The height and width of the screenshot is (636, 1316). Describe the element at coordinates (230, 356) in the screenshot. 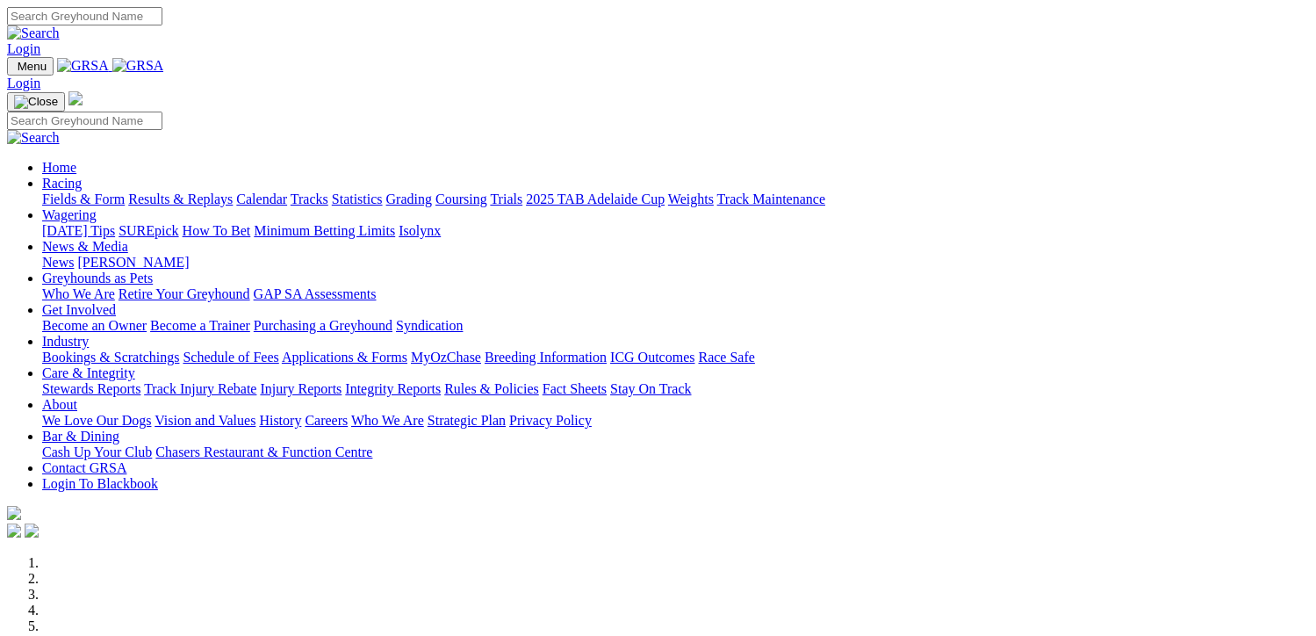

I see `a: Schedule of Fees` at that location.